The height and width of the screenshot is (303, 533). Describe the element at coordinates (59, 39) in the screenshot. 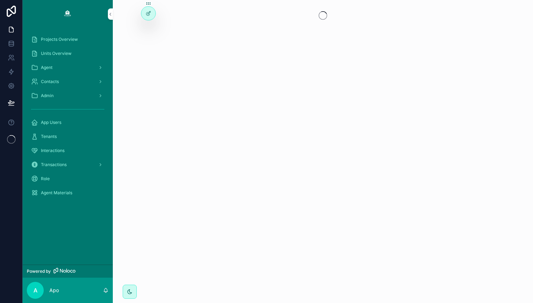

I see `span: Projects Overview` at that location.